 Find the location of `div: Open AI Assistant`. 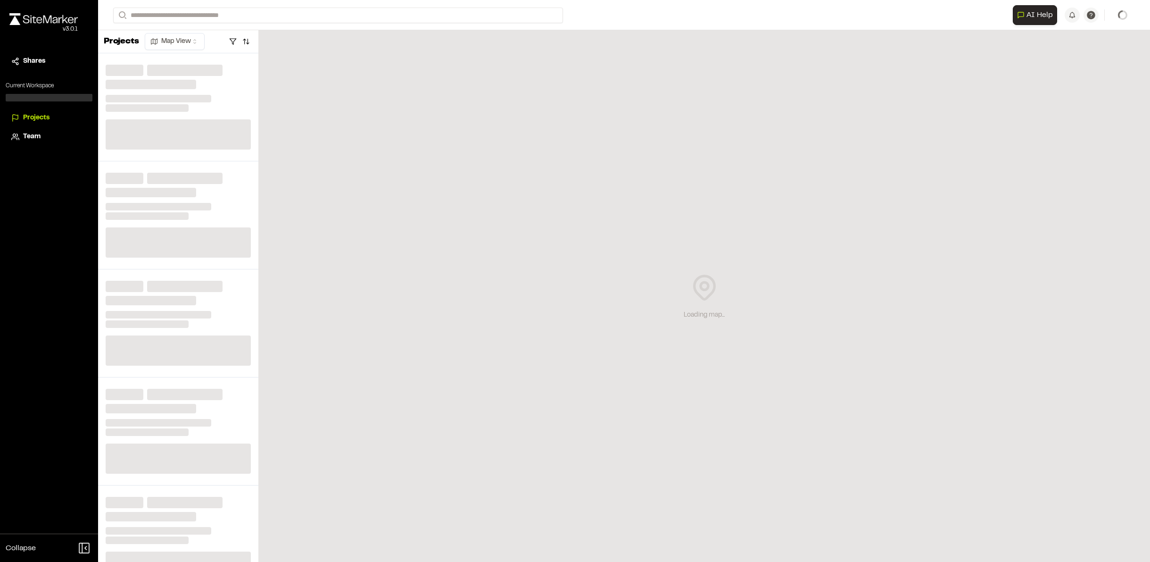

div: Open AI Assistant is located at coordinates (1037, 15).